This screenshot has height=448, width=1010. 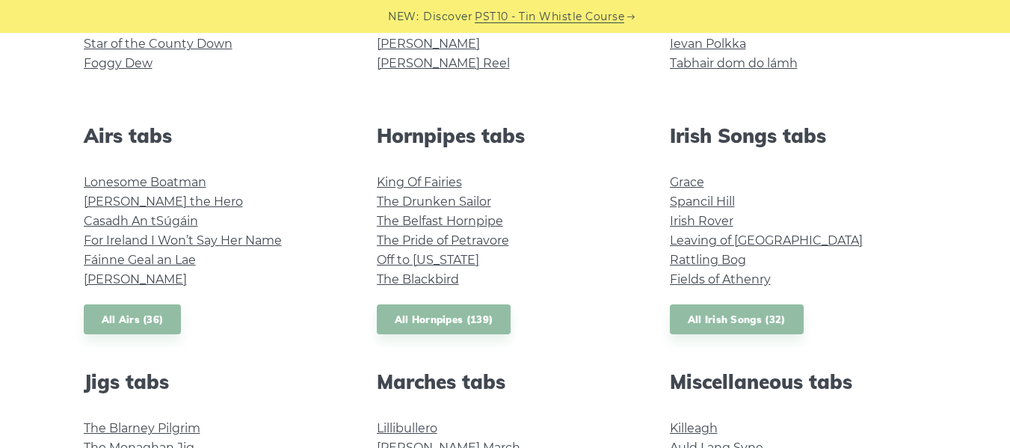 What do you see at coordinates (687, 182) in the screenshot?
I see `a: Grace` at bounding box center [687, 182].